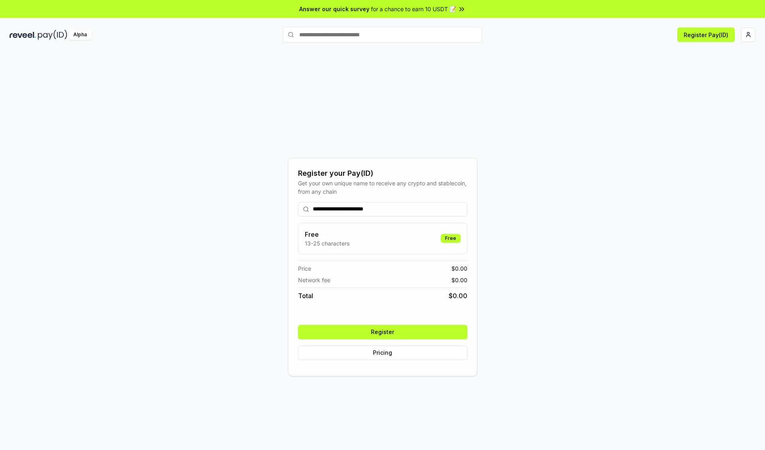 The width and height of the screenshot is (765, 450). Describe the element at coordinates (451, 238) in the screenshot. I see `div: Free` at that location.